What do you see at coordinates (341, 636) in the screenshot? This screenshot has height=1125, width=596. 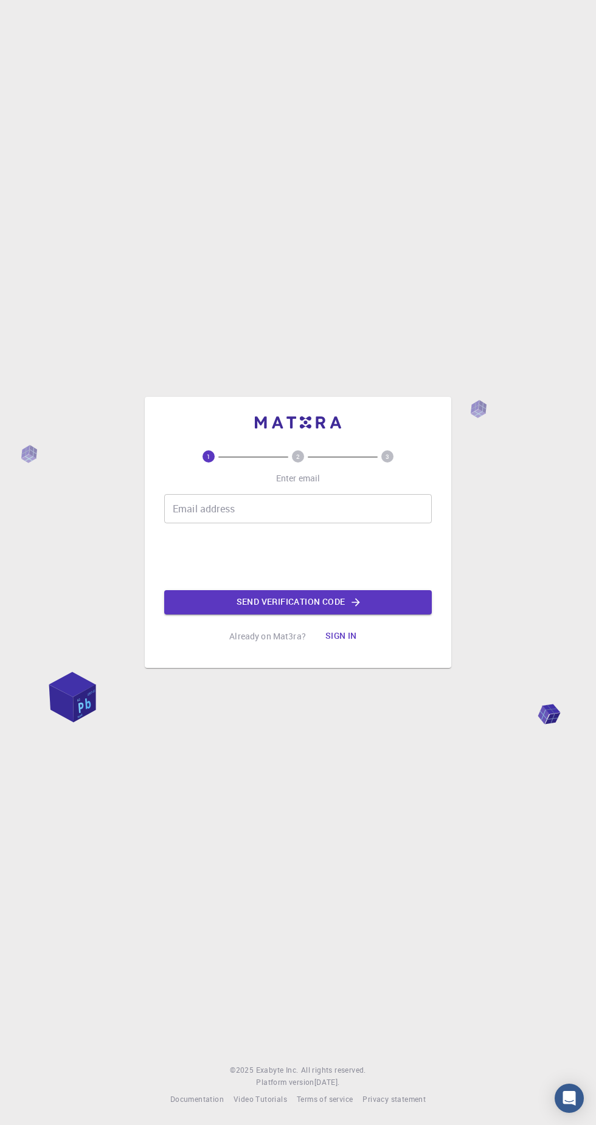 I see `a: Sign in` at bounding box center [341, 636].